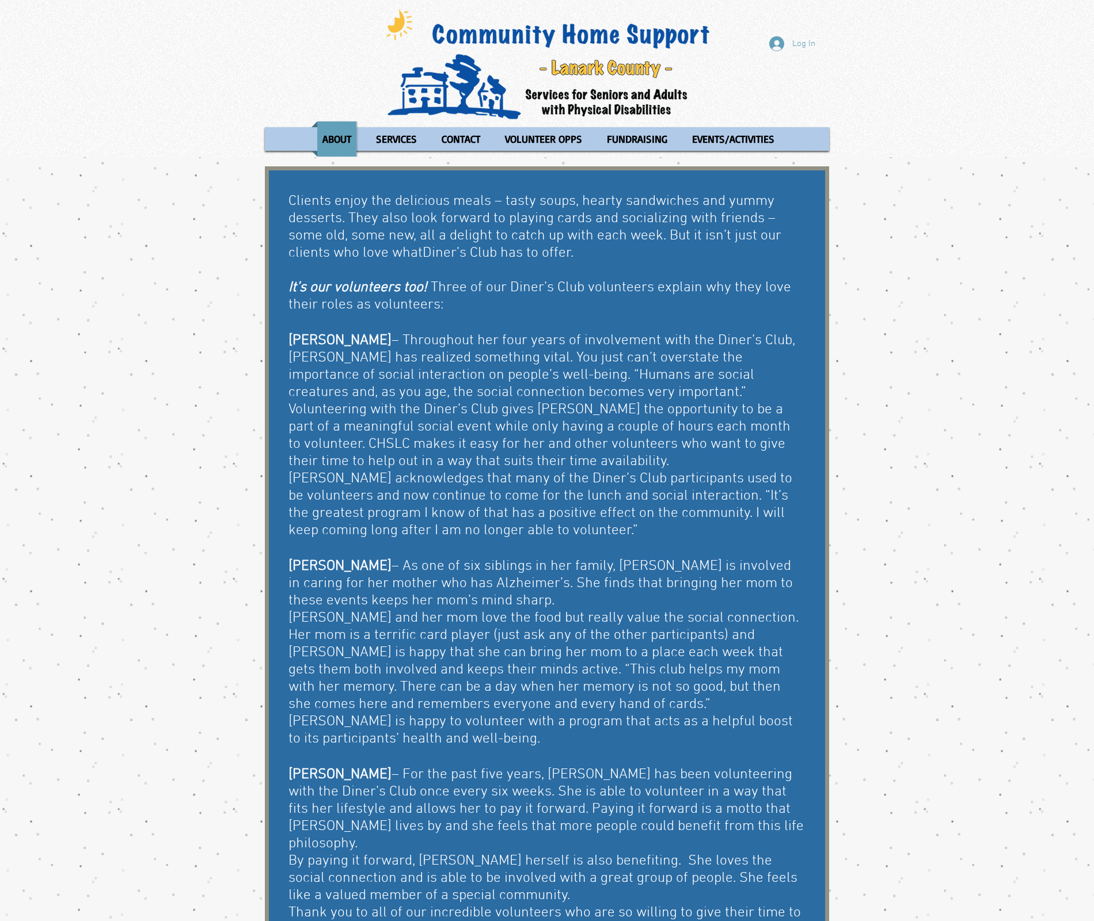 Image resolution: width=1094 pixels, height=921 pixels. I want to click on button: Log In, so click(792, 44).